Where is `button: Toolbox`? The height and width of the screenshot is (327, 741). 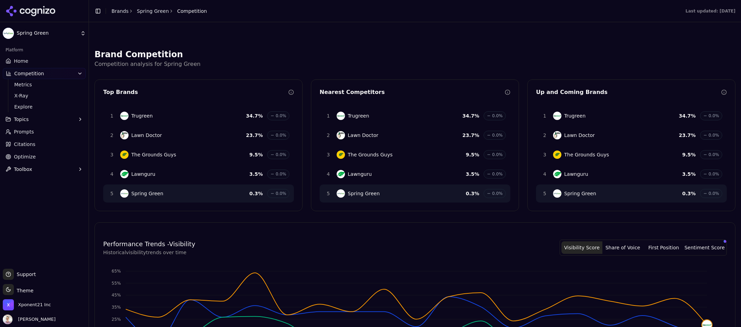
button: Toolbox is located at coordinates (44, 169).